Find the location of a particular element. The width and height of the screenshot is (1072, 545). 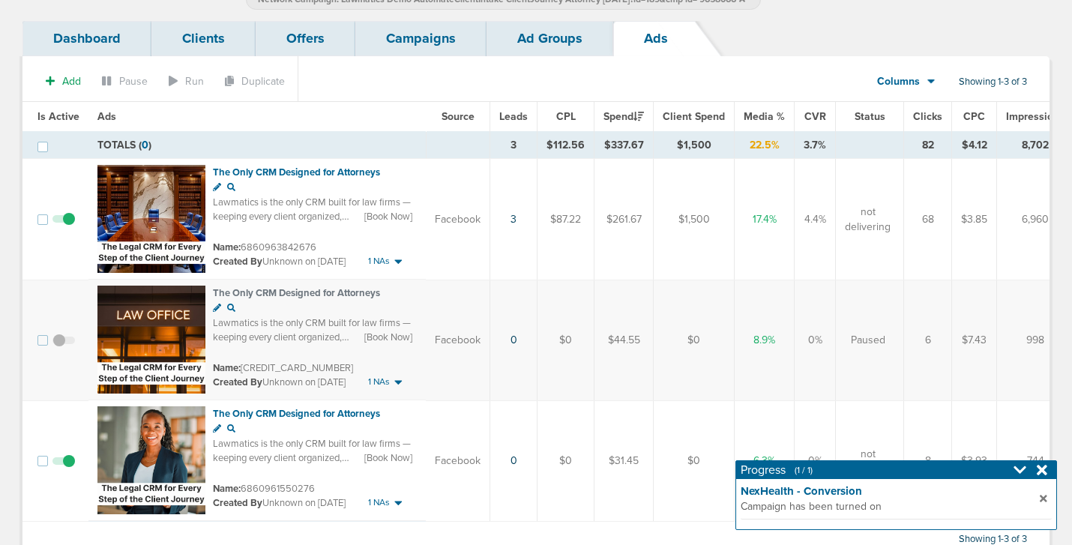

td: 3.7% is located at coordinates (815, 145).